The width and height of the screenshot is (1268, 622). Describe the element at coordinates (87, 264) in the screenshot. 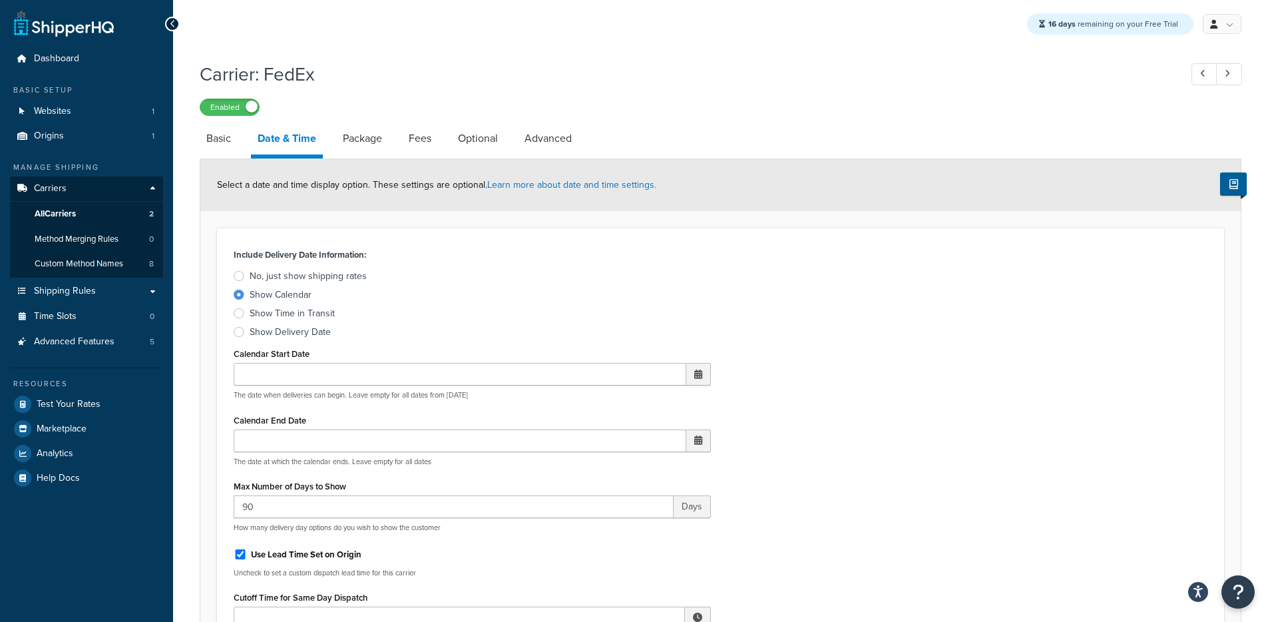

I see `li: Custom Method Names` at that location.